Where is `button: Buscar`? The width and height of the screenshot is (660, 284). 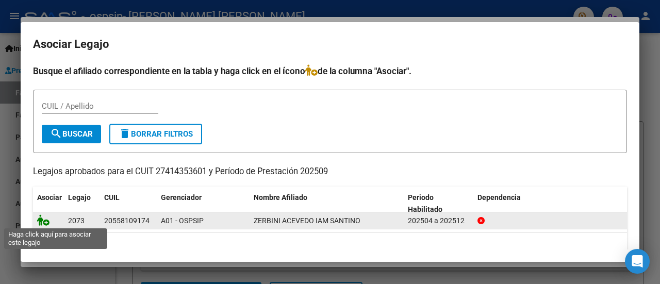 button: Buscar is located at coordinates (71, 134).